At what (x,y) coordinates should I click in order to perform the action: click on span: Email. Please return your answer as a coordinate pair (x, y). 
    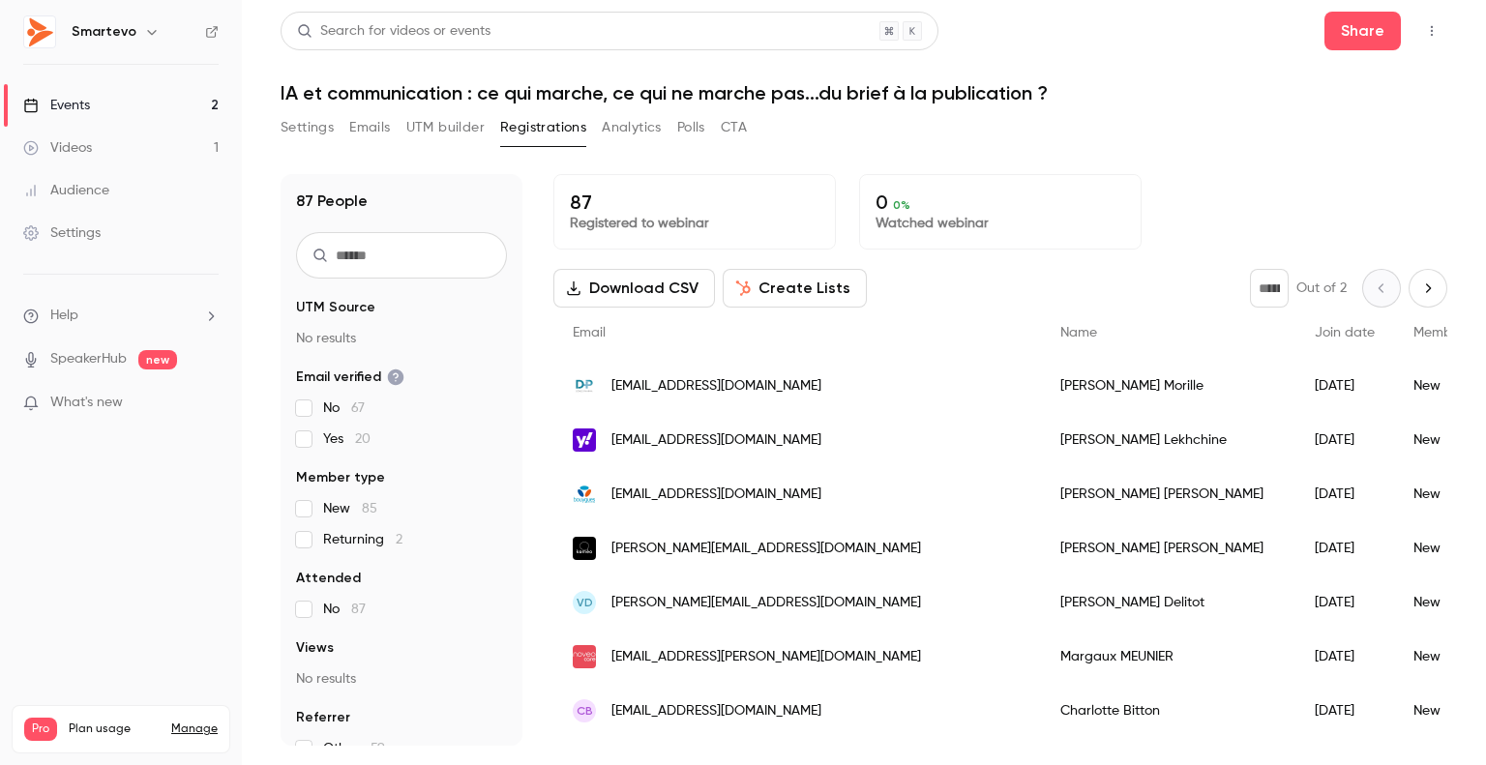
    Looking at the image, I should click on (589, 333).